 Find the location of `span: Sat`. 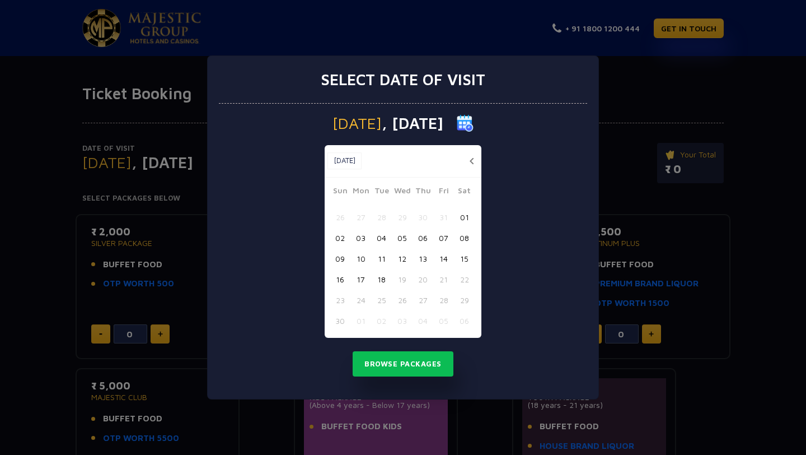

span: Sat is located at coordinates (464, 192).